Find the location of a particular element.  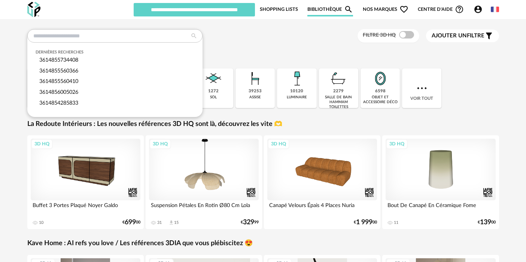

div: € 99 is located at coordinates (250, 223).